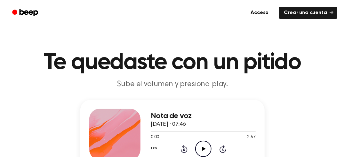 Image resolution: width=345 pixels, height=157 pixels. What do you see at coordinates (171, 116) in the screenshot?
I see `font: Nota de voz` at bounding box center [171, 116].